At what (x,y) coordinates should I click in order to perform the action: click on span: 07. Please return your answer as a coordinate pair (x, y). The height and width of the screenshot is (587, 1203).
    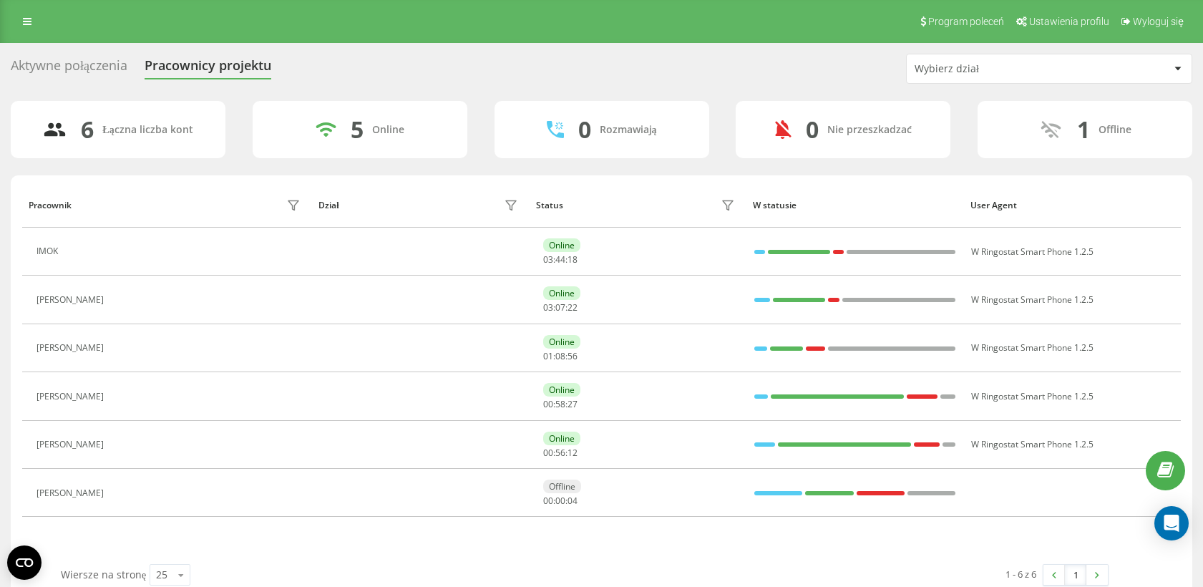
    Looking at the image, I should click on (561, 307).